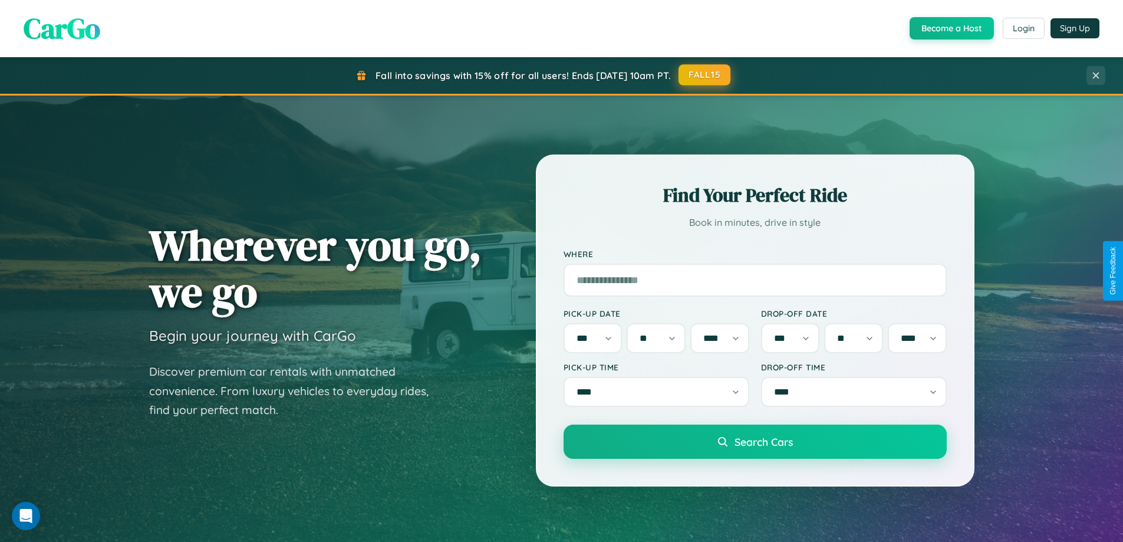 The height and width of the screenshot is (542, 1123). What do you see at coordinates (62, 28) in the screenshot?
I see `span: CarGo` at bounding box center [62, 28].